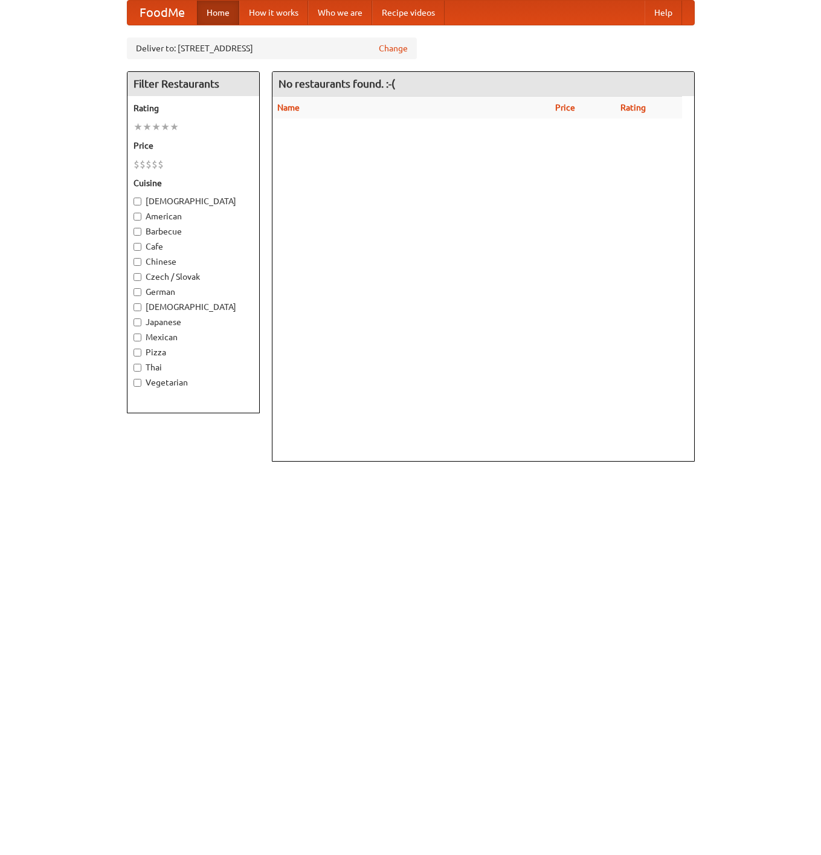  Describe the element at coordinates (633, 108) in the screenshot. I see `a: Rating` at that location.